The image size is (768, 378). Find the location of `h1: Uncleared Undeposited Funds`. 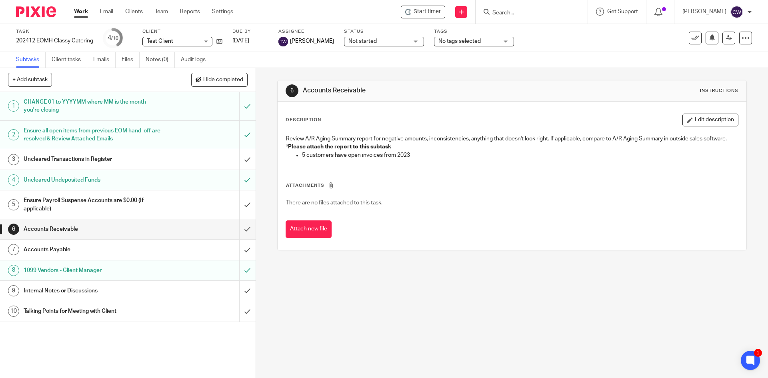

h1: Uncleared Undeposited Funds is located at coordinates (93, 180).